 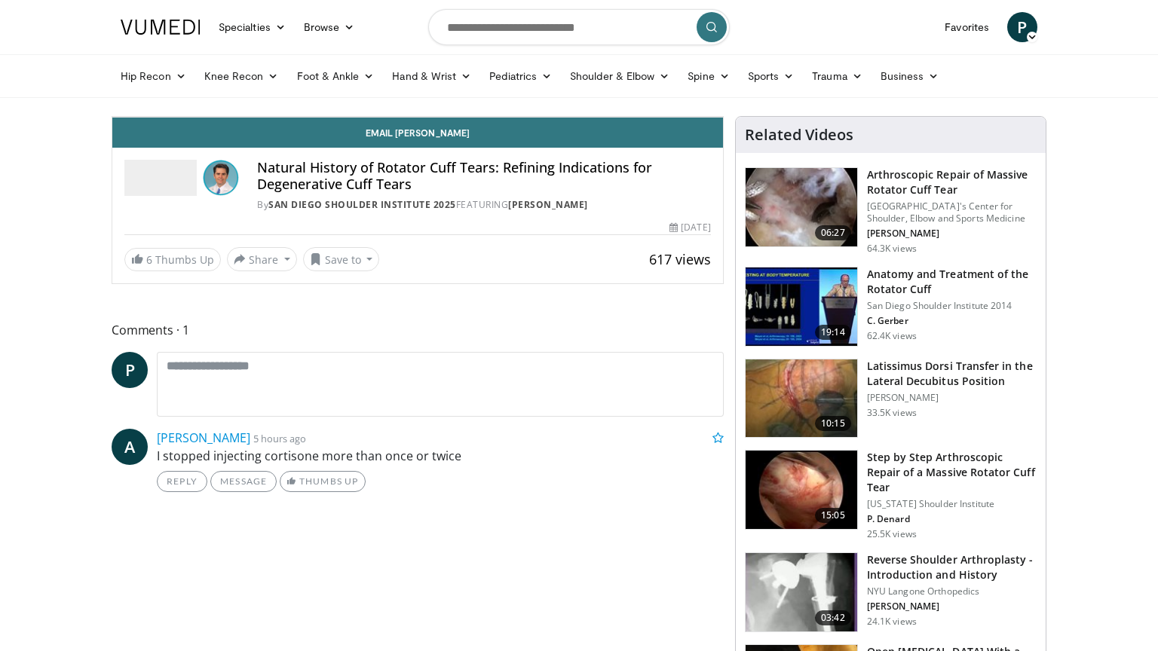 What do you see at coordinates (620, 76) in the screenshot?
I see `a: Shoulder & Elbow` at bounding box center [620, 76].